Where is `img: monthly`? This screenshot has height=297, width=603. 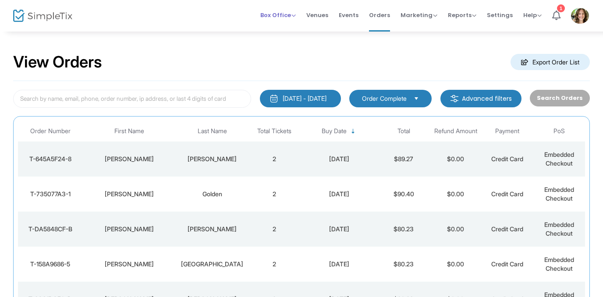
img: monthly is located at coordinates (274, 99).